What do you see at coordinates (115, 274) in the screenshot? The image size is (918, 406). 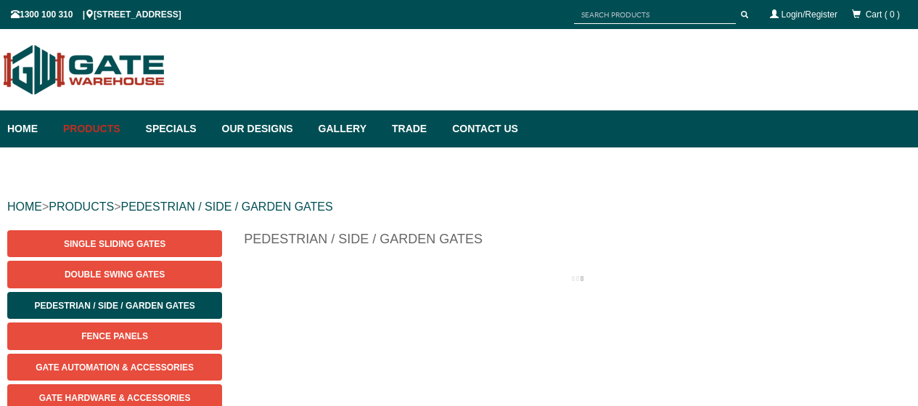 I see `a: Double Swing Gates` at bounding box center [115, 274].